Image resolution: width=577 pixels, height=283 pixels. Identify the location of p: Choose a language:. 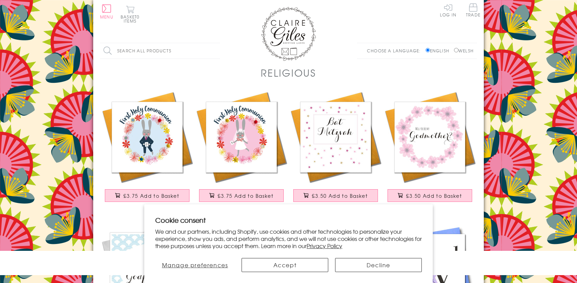
(395, 51).